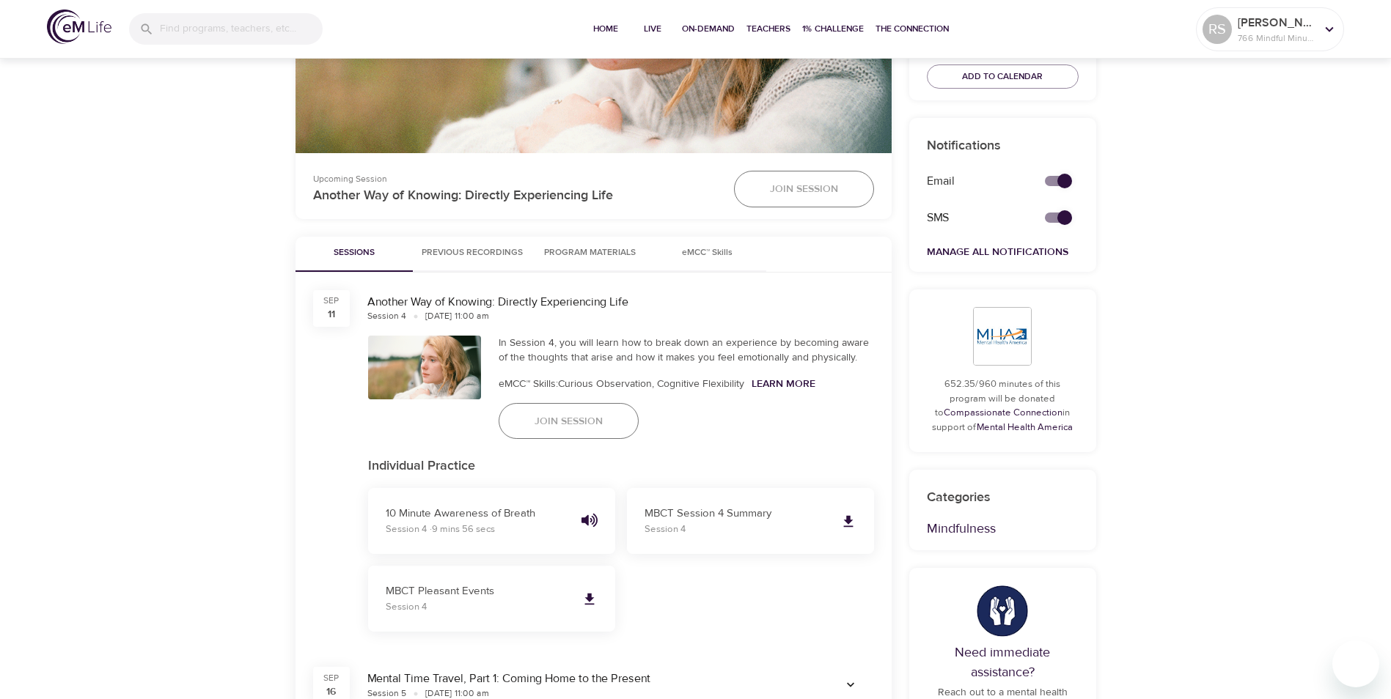 The height and width of the screenshot is (699, 1391). Describe the element at coordinates (1024, 427) in the screenshot. I see `a: Mental Health America` at that location.